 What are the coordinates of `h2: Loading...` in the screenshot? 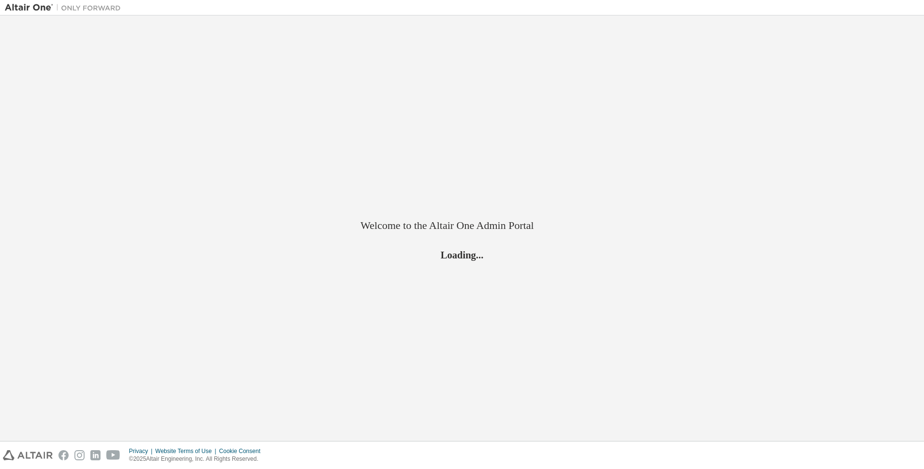 It's located at (462, 255).